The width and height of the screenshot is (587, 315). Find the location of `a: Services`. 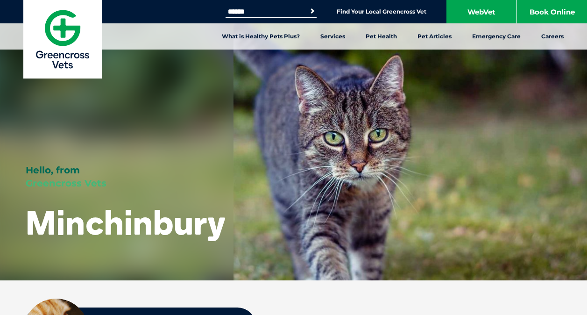

a: Services is located at coordinates (332, 36).